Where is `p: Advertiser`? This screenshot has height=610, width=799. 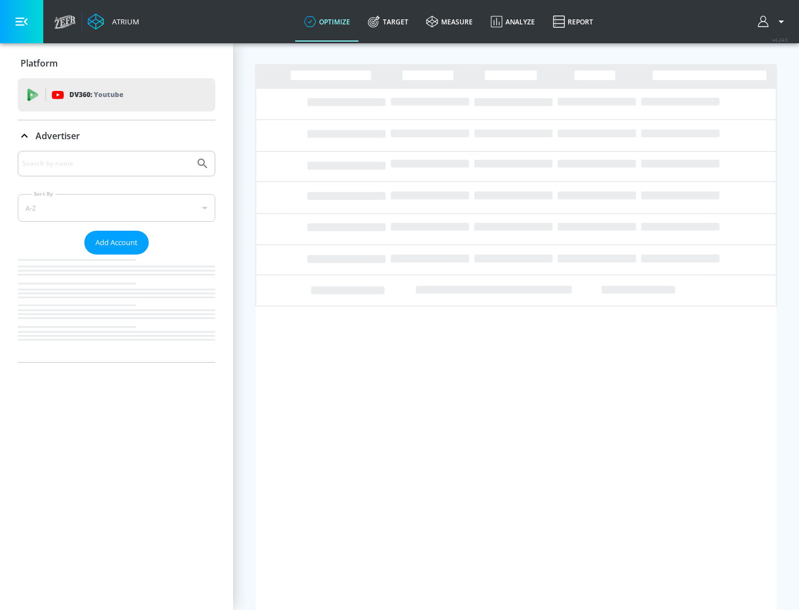 p: Advertiser is located at coordinates (58, 136).